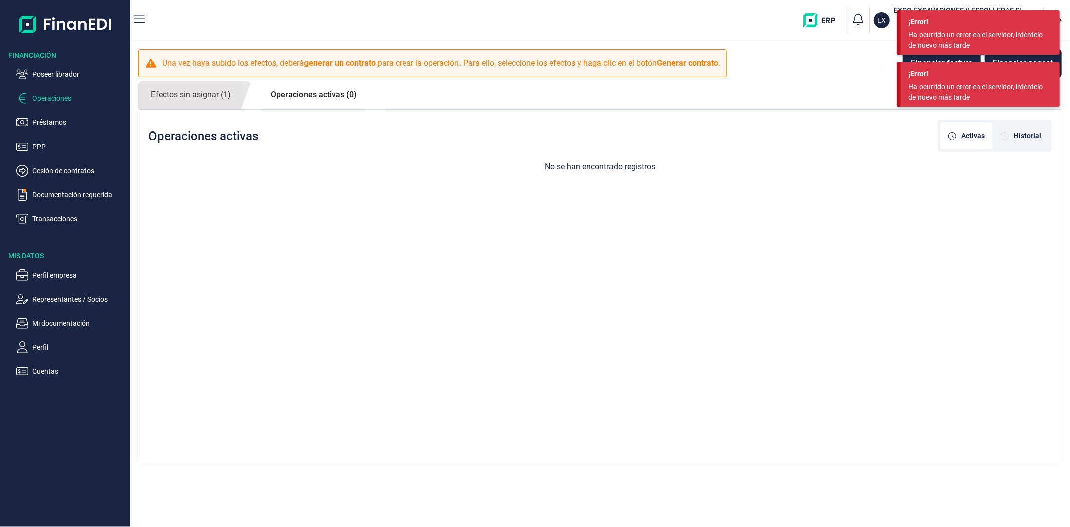 The height and width of the screenshot is (527, 1070). What do you see at coordinates (958, 10) in the screenshot?
I see `h3: EXCO EXCAVACIONES Y ESCOLLERAS SL` at bounding box center [958, 10].